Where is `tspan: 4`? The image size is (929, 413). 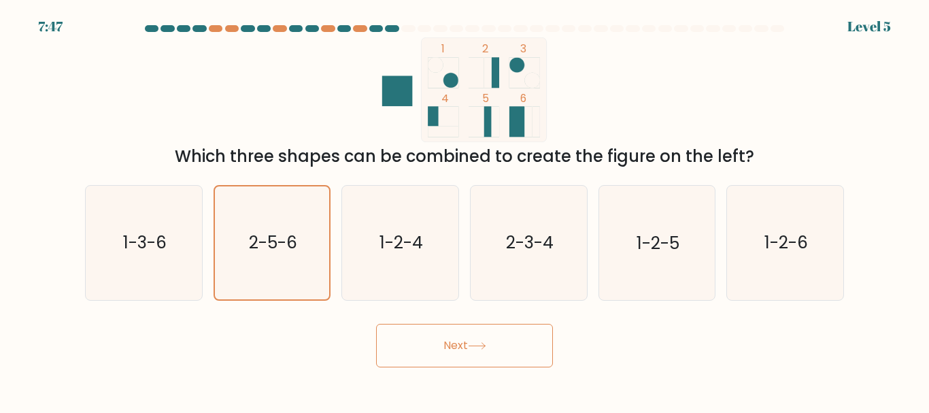 tspan: 4 is located at coordinates (446, 98).